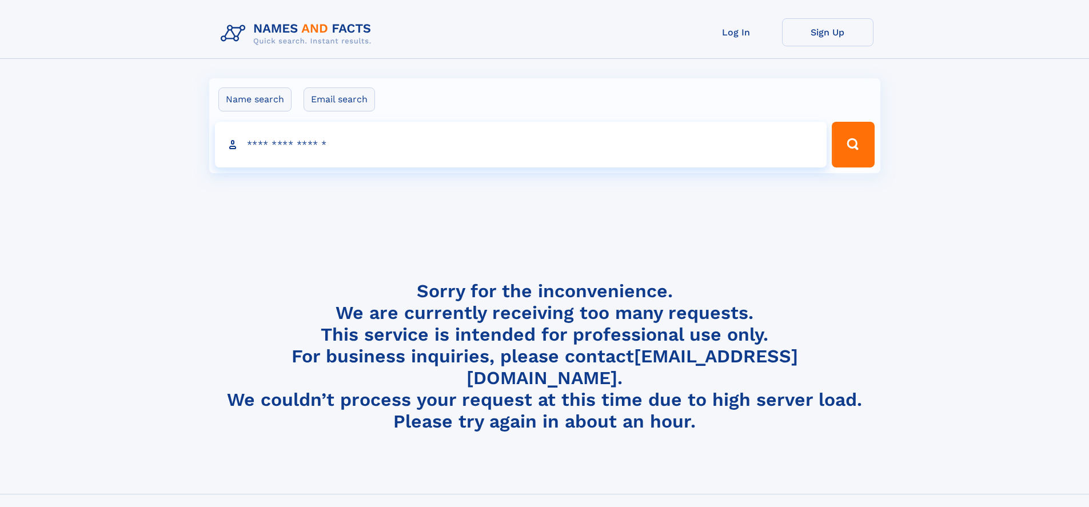 The image size is (1089, 507). Describe the element at coordinates (736, 32) in the screenshot. I see `a: Log In` at that location.